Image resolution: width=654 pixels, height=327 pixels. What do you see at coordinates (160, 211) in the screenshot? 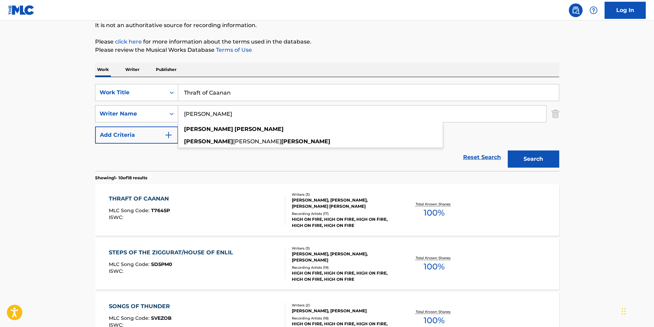
I see `span: T7645P` at bounding box center [160, 211].